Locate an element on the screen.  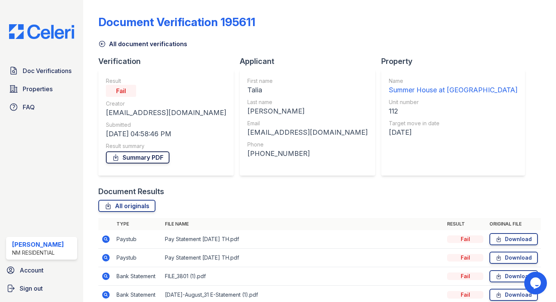
div: Unit number is located at coordinates (453, 102).